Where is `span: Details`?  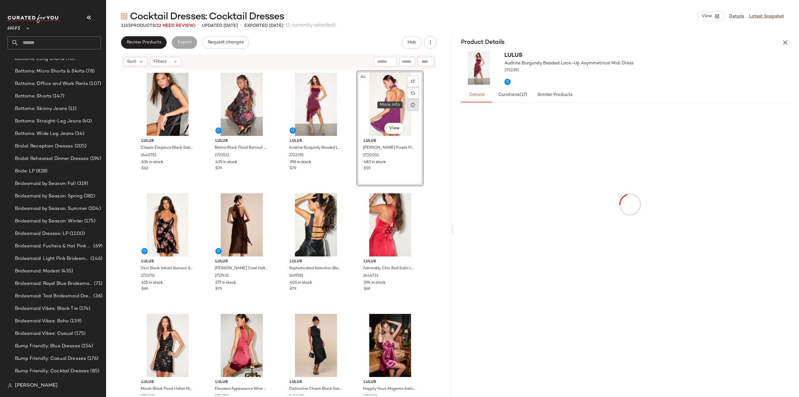 span: Details is located at coordinates (476, 95).